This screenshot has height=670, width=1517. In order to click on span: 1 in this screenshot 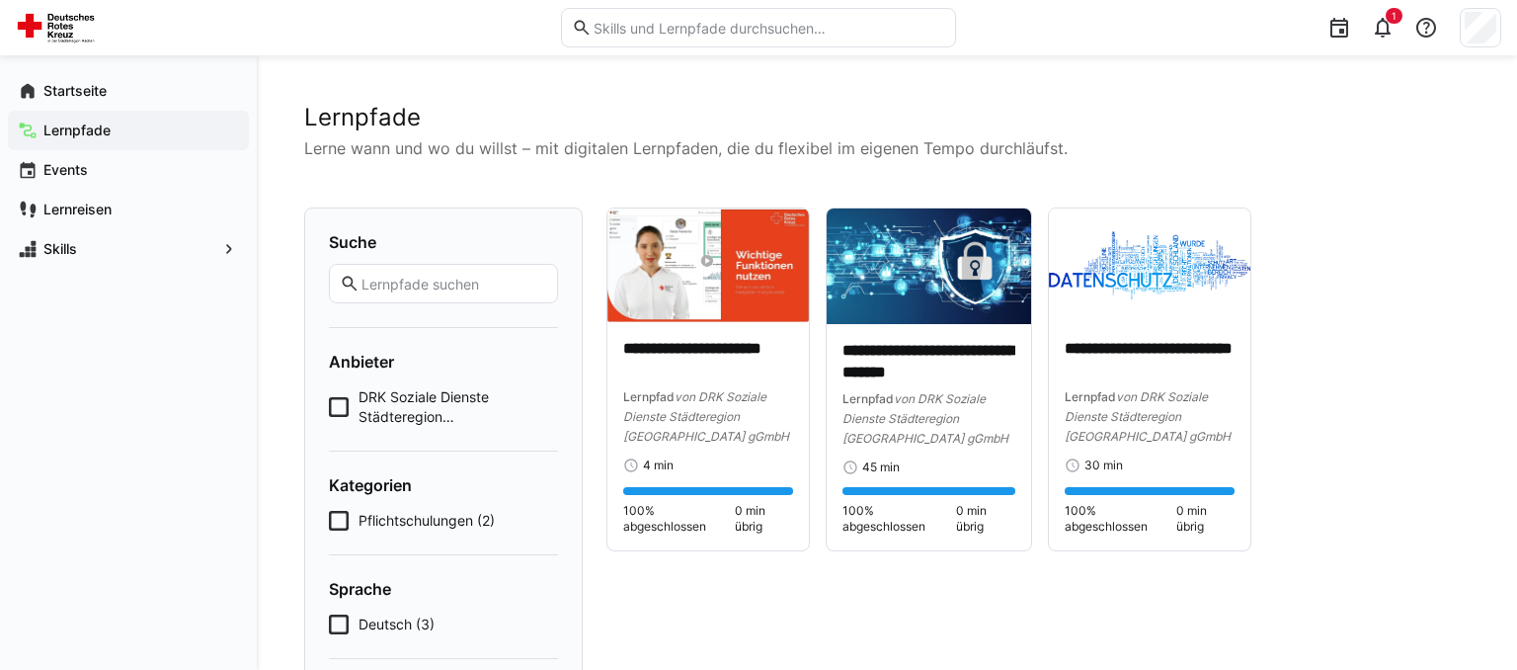, I will do `click(1394, 16)`.